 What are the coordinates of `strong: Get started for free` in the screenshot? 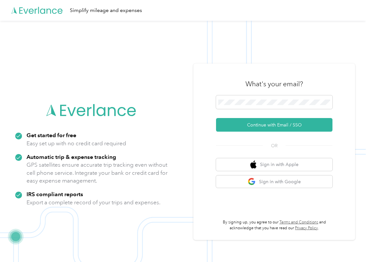 It's located at (51, 135).